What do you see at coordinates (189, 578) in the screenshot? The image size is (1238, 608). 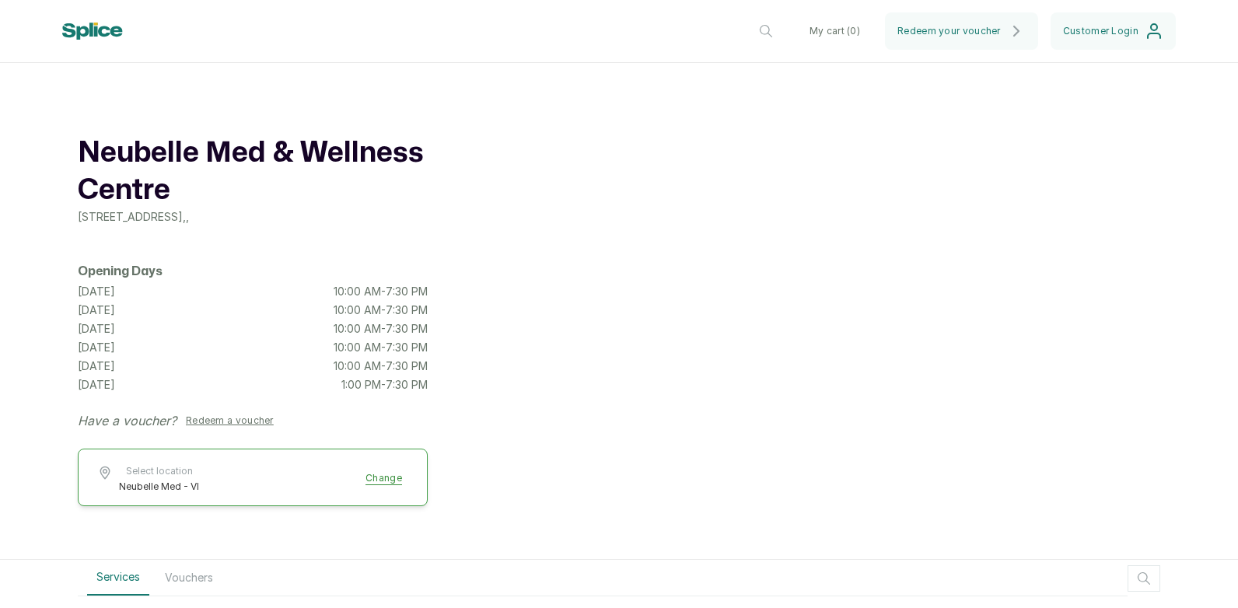 I see `button: Vouchers` at bounding box center [189, 578].